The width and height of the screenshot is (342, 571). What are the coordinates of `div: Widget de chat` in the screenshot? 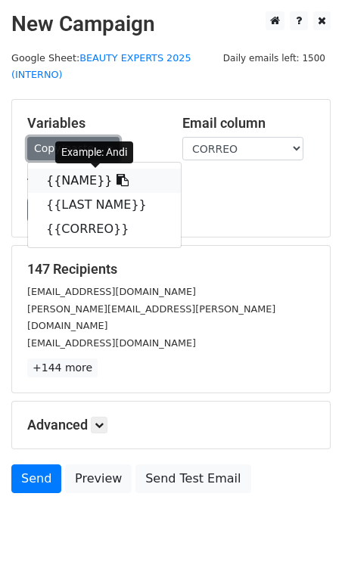 It's located at (304, 535).